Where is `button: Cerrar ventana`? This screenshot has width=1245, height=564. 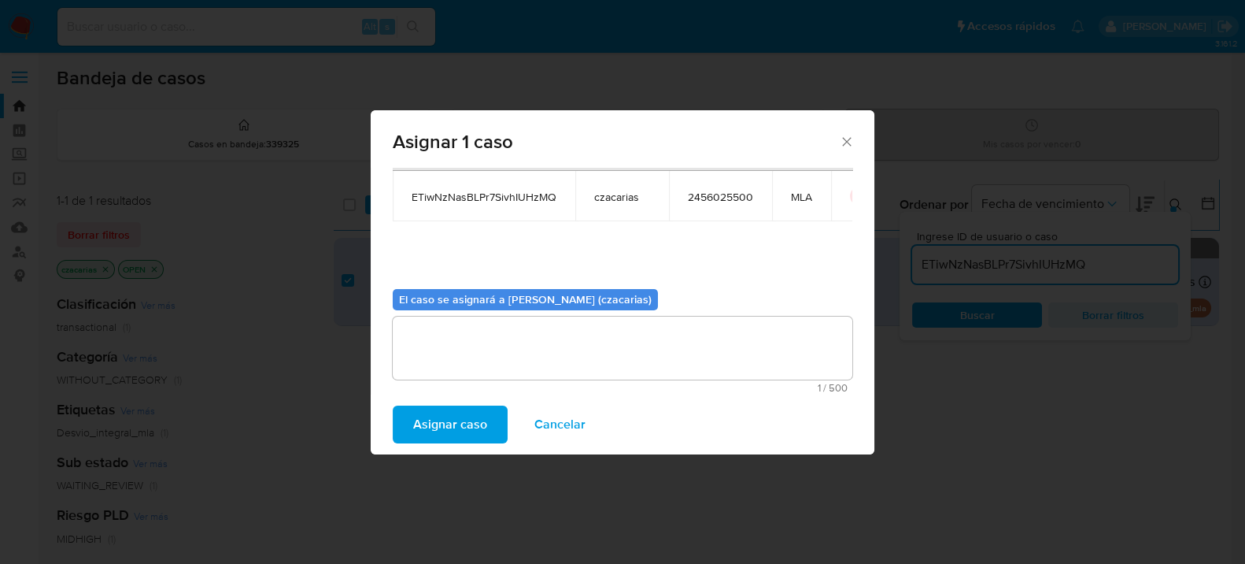 button: Cerrar ventana is located at coordinates (846, 141).